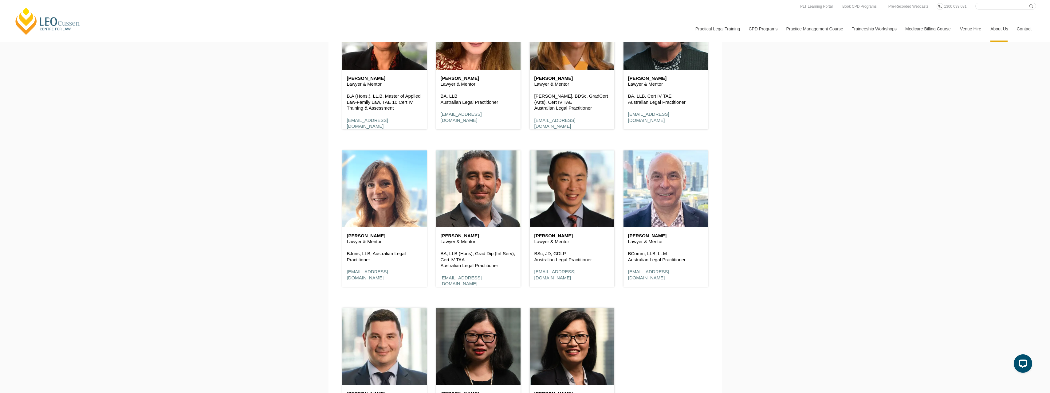  What do you see at coordinates (859, 6) in the screenshot?
I see `a: Book CPD Programs` at bounding box center [859, 6].